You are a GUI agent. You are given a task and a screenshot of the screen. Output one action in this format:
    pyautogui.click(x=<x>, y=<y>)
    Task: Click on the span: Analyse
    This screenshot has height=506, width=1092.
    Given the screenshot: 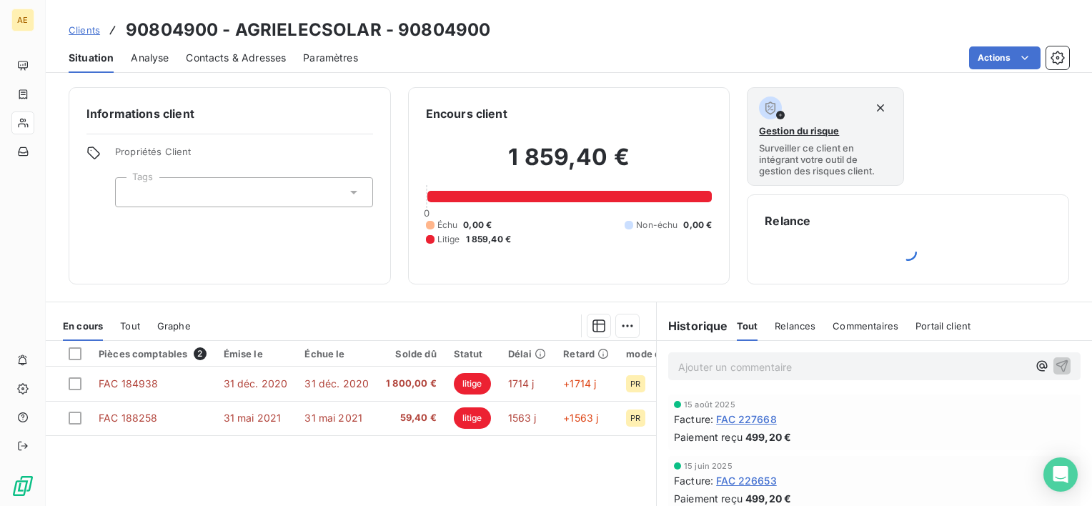 What is the action you would take?
    pyautogui.click(x=149, y=58)
    